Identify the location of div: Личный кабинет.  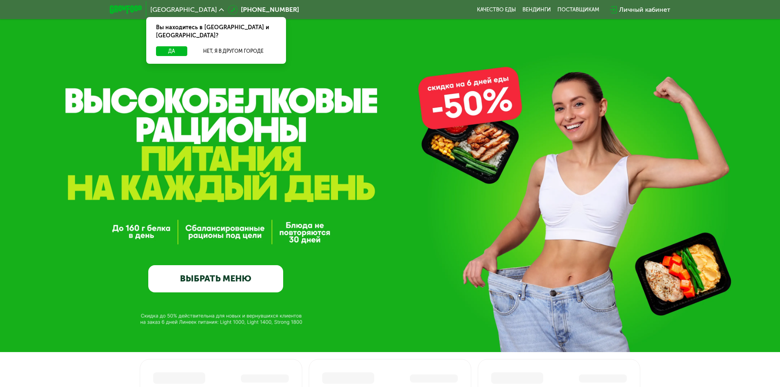
(644, 10).